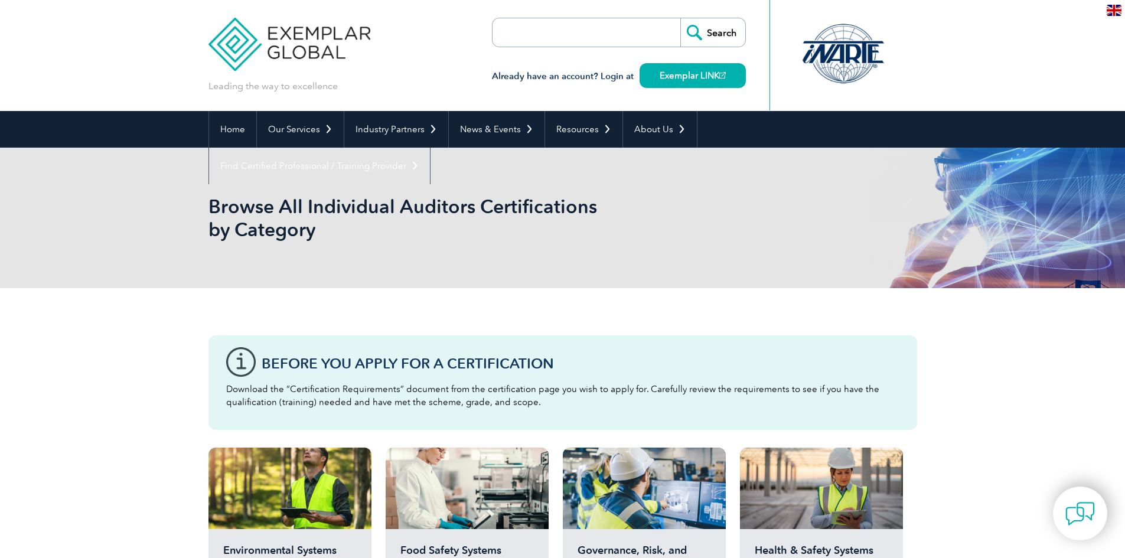 The image size is (1125, 558). Describe the element at coordinates (273, 86) in the screenshot. I see `p: Leading the way to excellence` at that location.